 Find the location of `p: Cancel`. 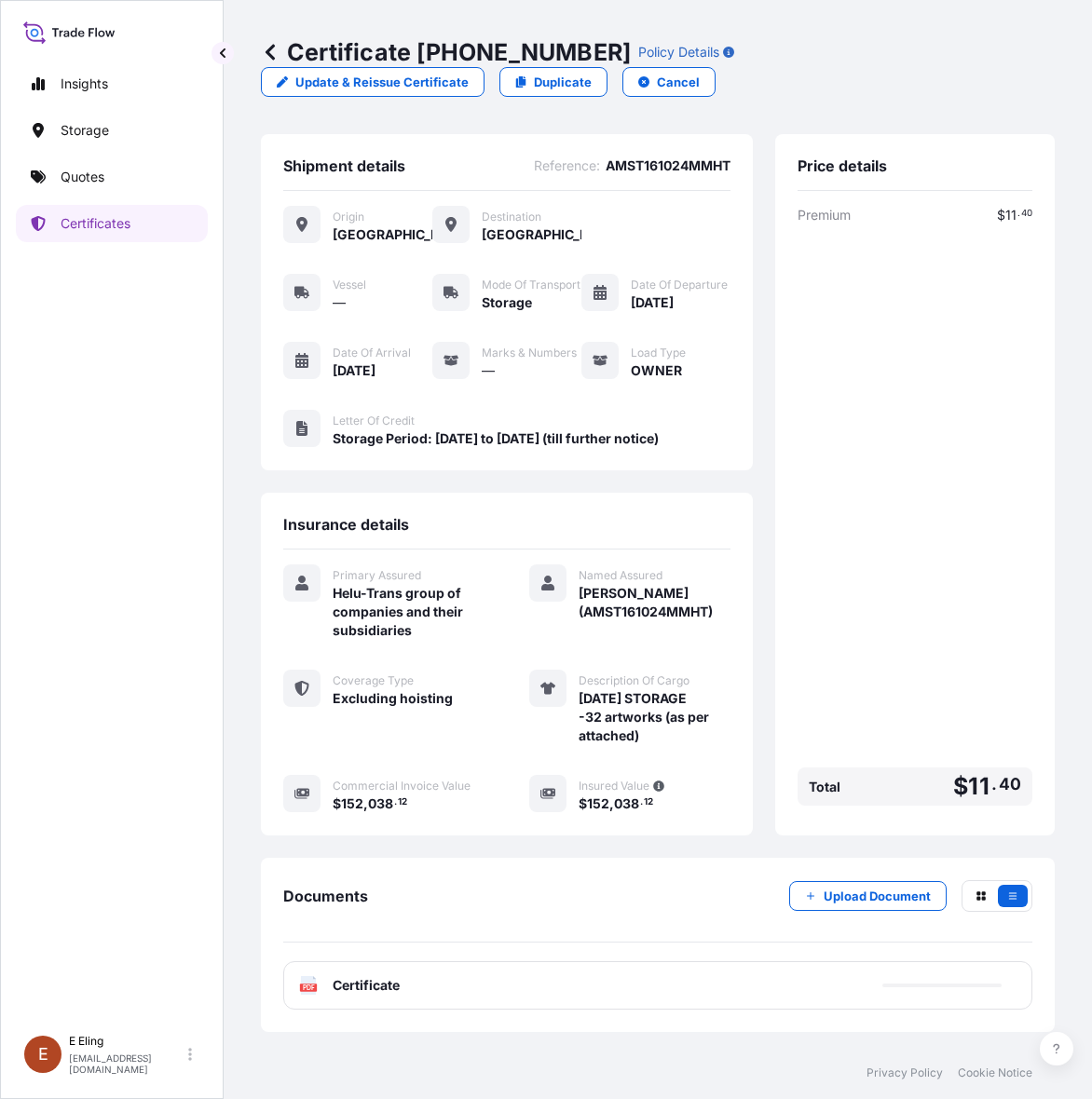

p: Cancel is located at coordinates (678, 82).